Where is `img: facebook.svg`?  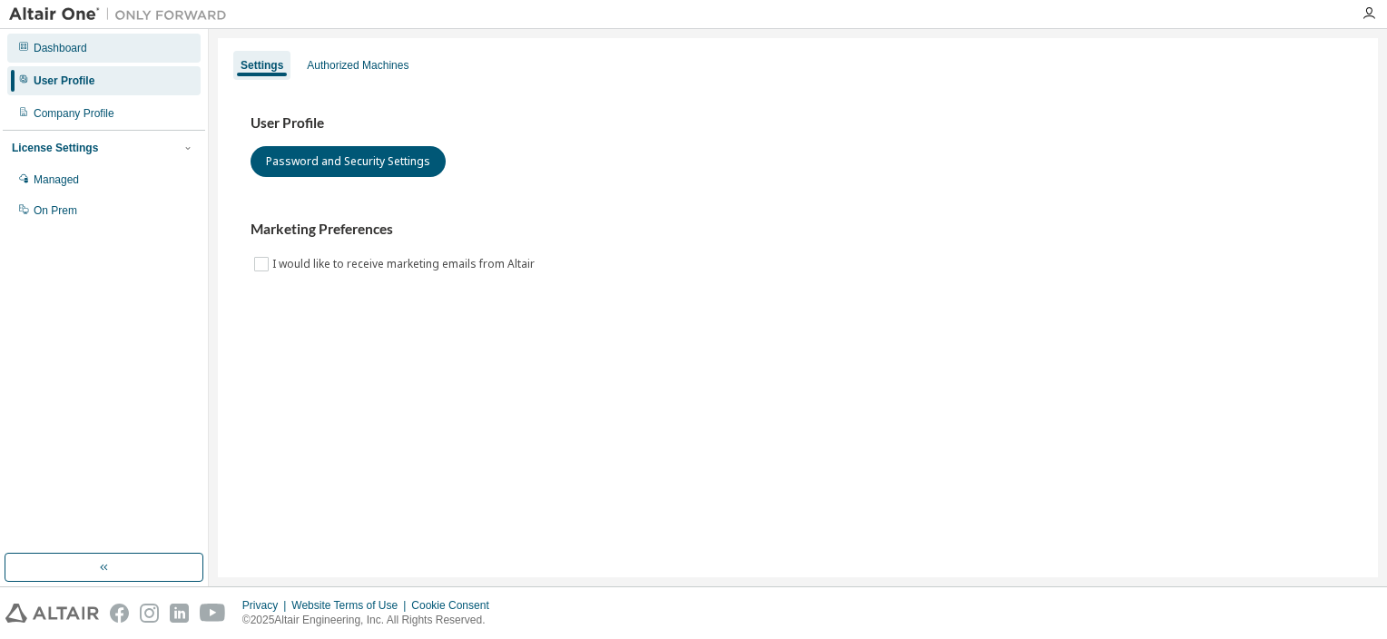 img: facebook.svg is located at coordinates (119, 613).